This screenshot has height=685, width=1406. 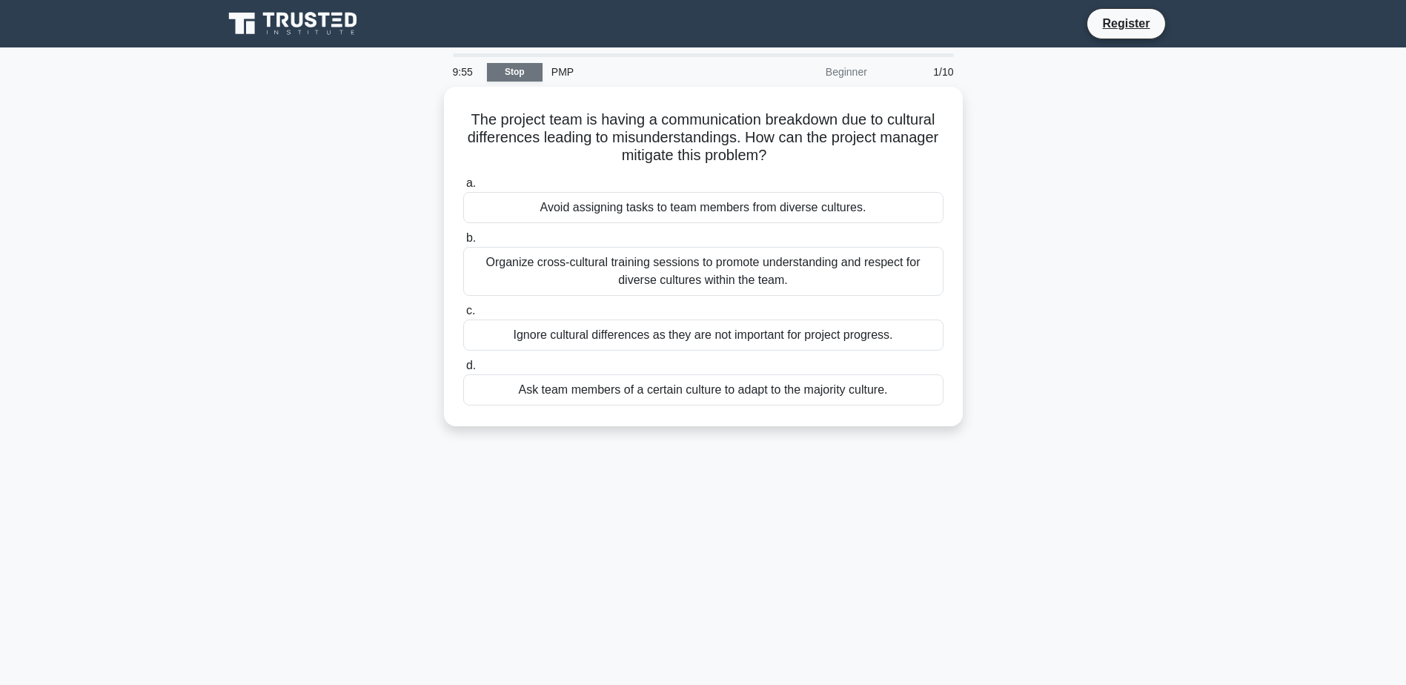 I want to click on span: c., so click(x=471, y=310).